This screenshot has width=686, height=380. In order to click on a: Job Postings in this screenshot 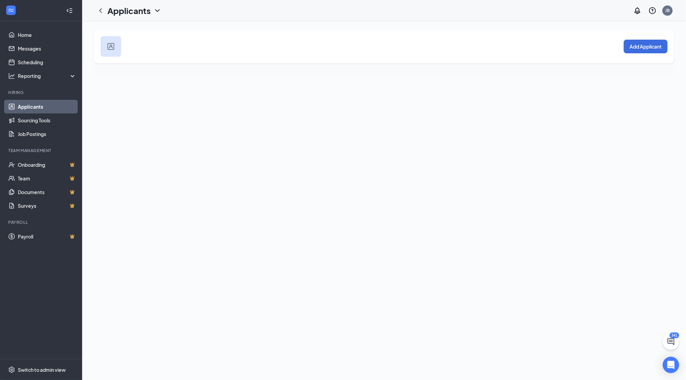, I will do `click(47, 134)`.